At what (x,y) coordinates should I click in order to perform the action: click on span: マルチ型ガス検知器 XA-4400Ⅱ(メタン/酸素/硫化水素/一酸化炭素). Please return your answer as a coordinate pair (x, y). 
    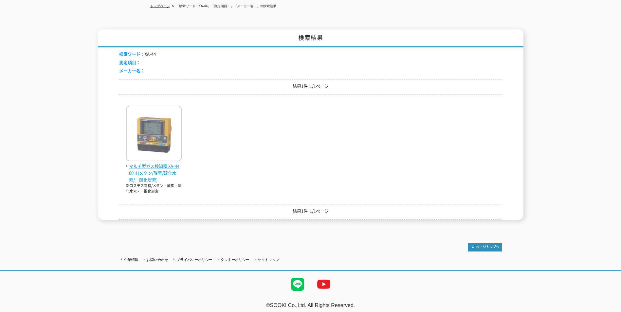
    Looking at the image, I should click on (154, 173).